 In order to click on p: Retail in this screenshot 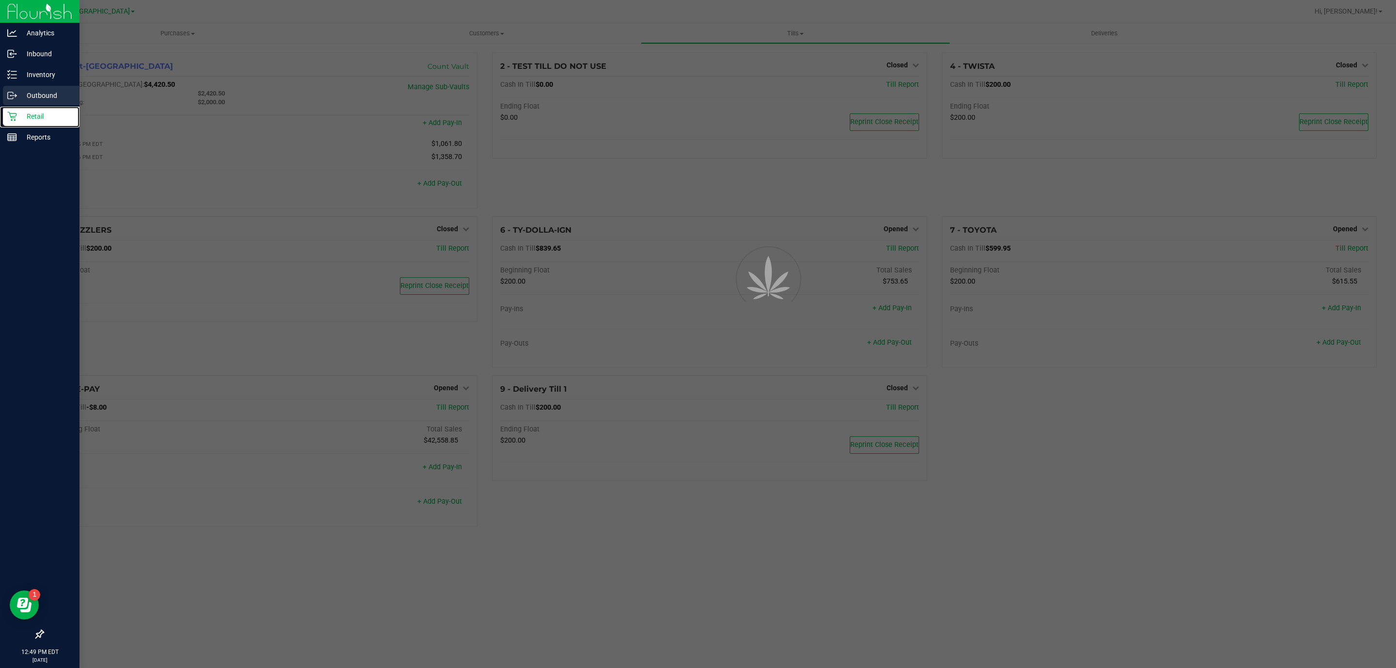, I will do `click(46, 116)`.